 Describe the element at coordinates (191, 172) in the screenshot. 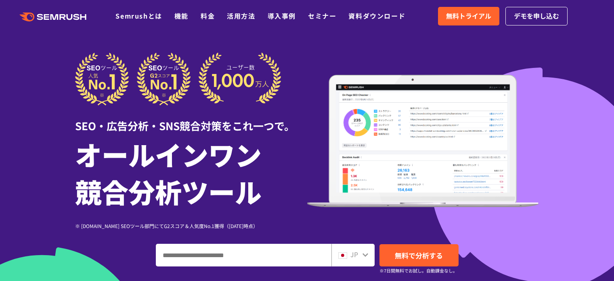

I see `h1: オールインワン 競合分析ツール` at that location.